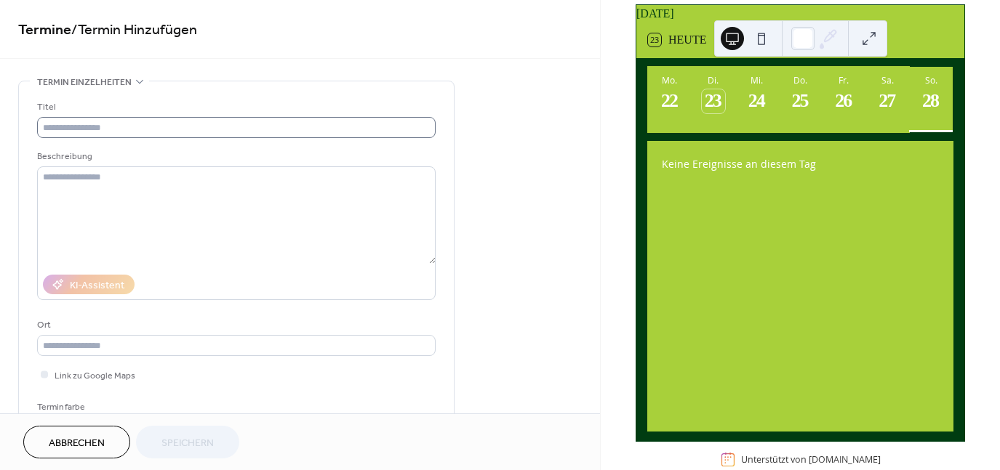 The image size is (1000, 470). What do you see at coordinates (84, 82) in the screenshot?
I see `span: Termin einzelheiten` at bounding box center [84, 82].